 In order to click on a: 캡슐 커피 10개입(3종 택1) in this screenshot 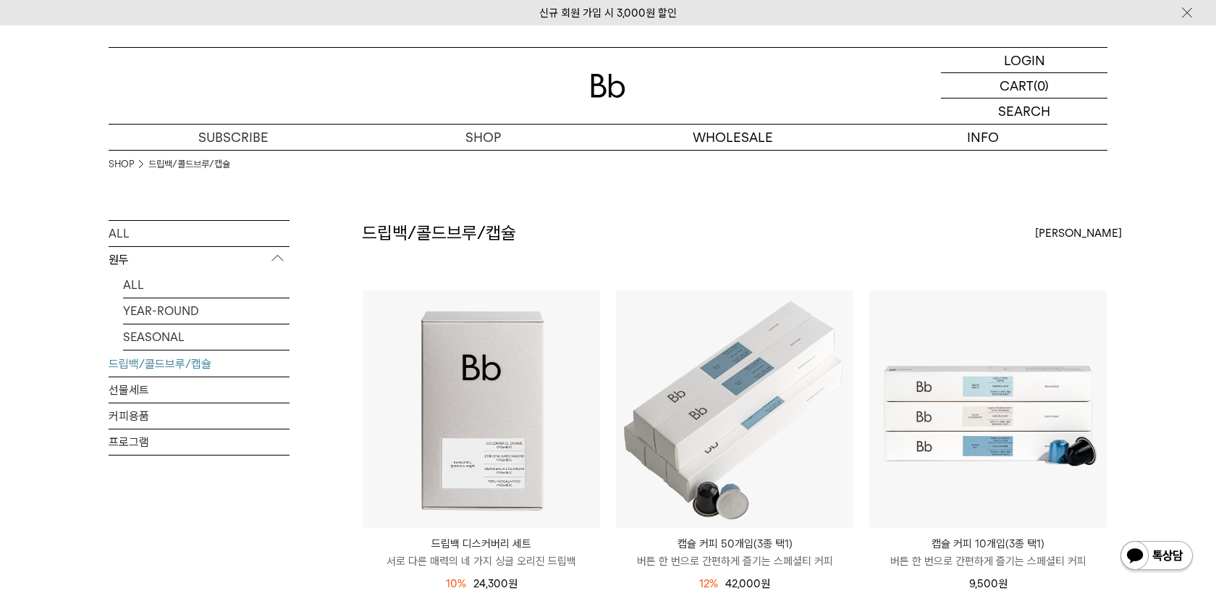, I will do `click(988, 409)`.